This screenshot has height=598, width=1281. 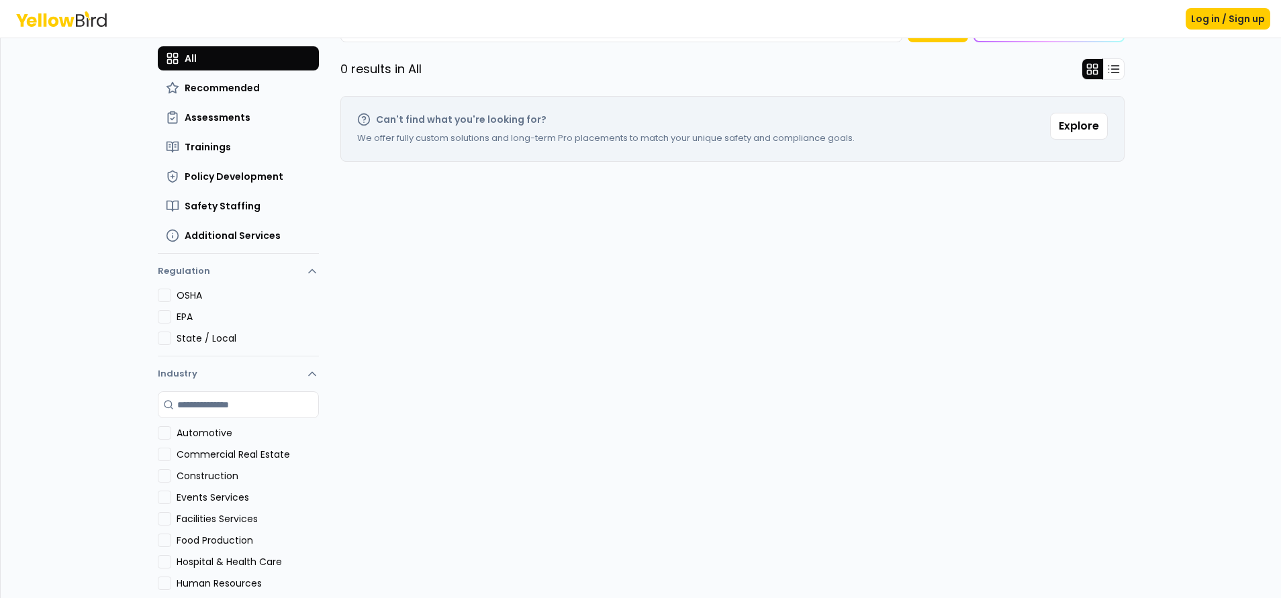 What do you see at coordinates (217, 117) in the screenshot?
I see `span: Assessments` at bounding box center [217, 117].